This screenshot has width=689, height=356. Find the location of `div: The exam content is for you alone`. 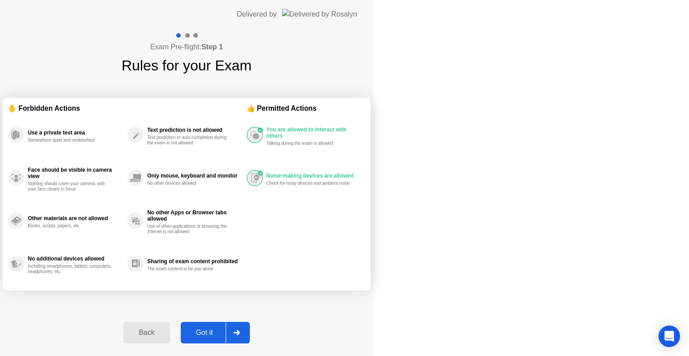

div: The exam content is for you alone is located at coordinates (189, 269).